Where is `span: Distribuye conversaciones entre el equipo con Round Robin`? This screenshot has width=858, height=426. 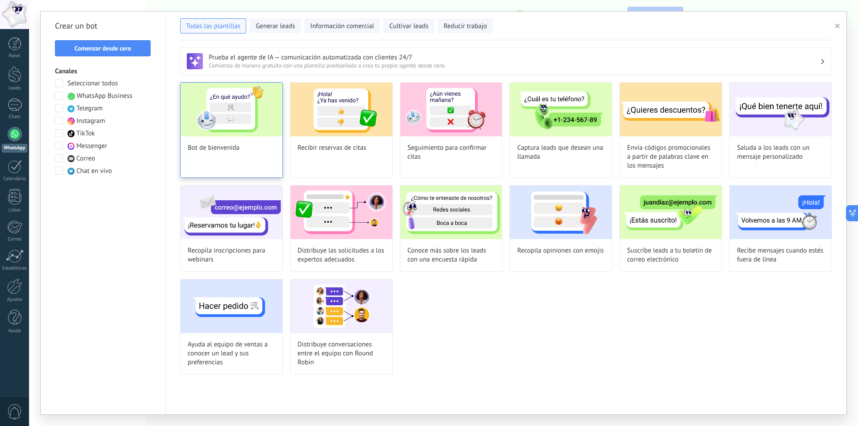 span: Distribuye conversaciones entre el equipo con Round Robin is located at coordinates (341, 353).